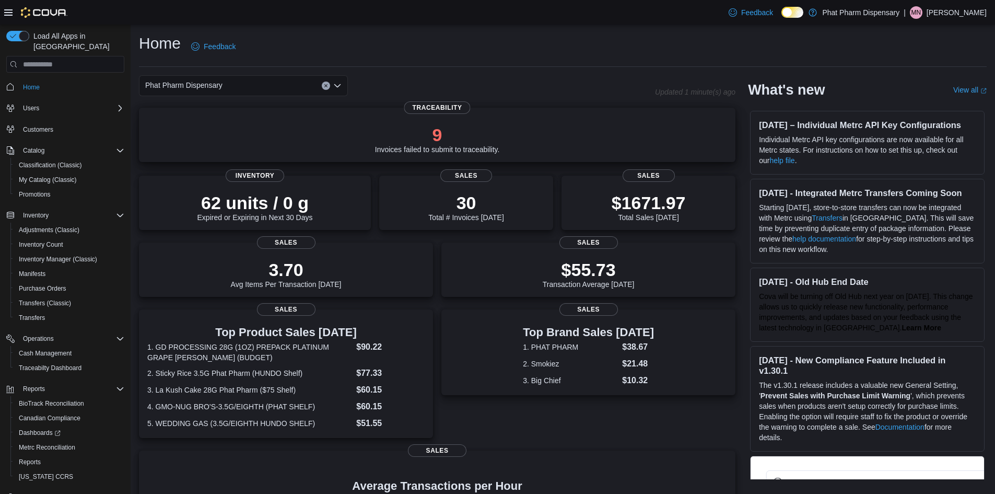  I want to click on button: Purchase Orders, so click(69, 288).